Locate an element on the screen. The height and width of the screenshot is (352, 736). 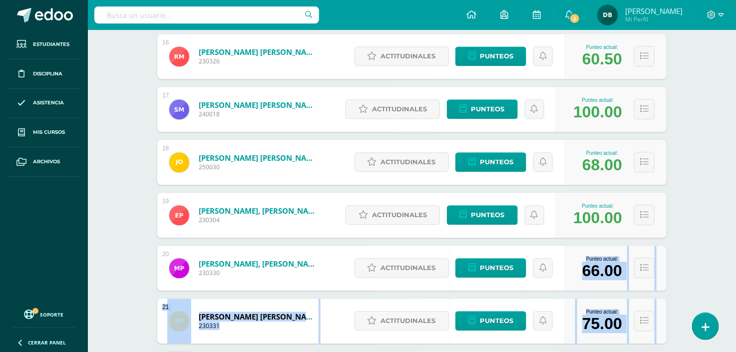
img: 388c0d0efa684f8404a28ca91f2a4828.png is located at coordinates (179, 109).